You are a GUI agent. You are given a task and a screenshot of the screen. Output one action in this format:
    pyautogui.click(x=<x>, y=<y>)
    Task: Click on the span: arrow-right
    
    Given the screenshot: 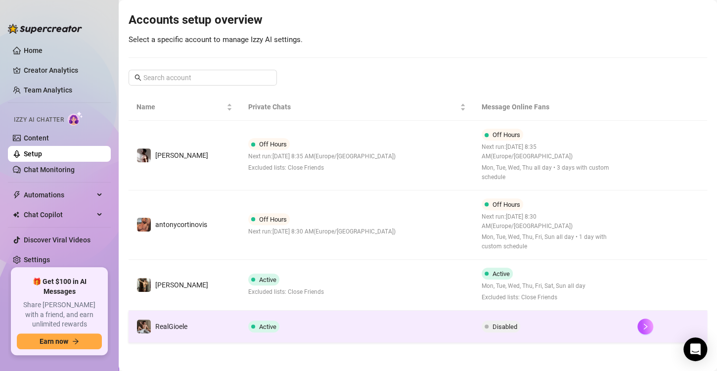 What is the action you would take?
    pyautogui.click(x=76, y=341)
    